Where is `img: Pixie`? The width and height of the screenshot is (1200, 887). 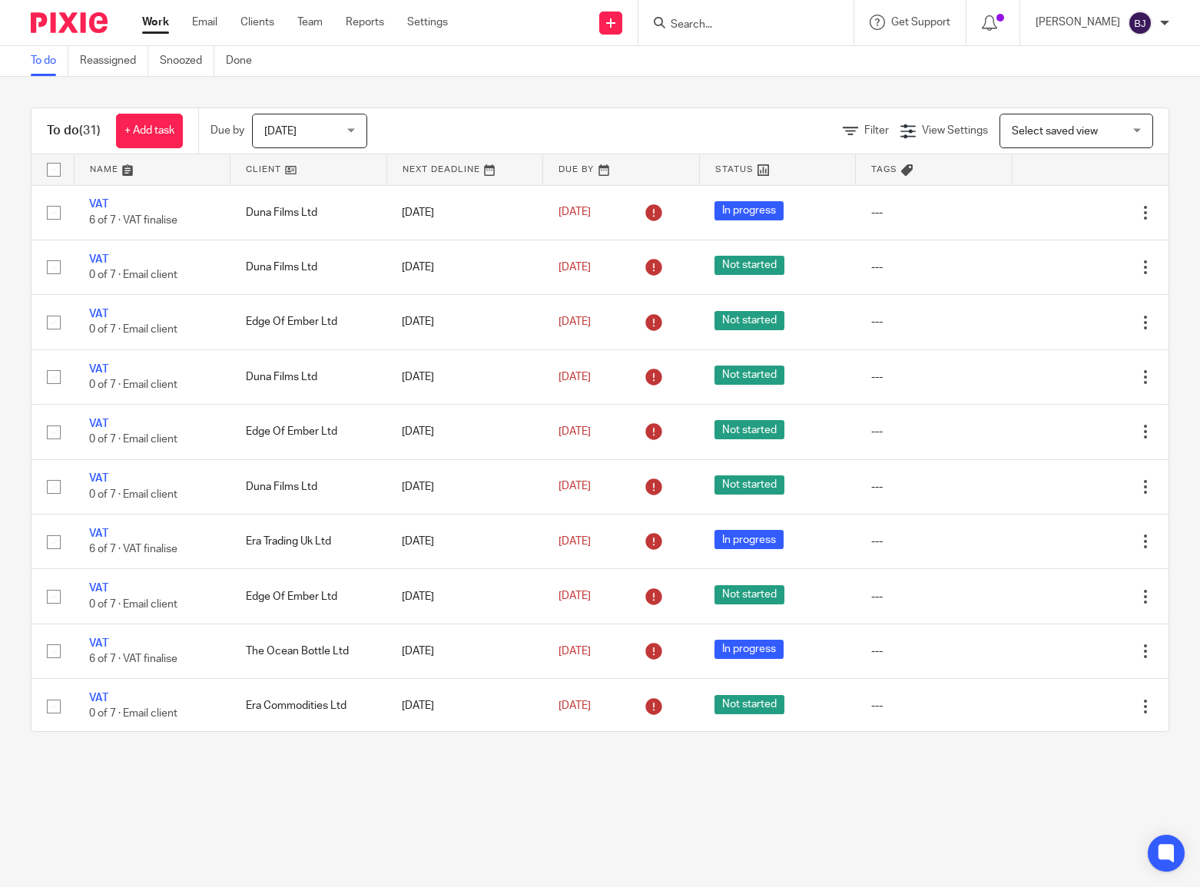
img: Pixie is located at coordinates (69, 22).